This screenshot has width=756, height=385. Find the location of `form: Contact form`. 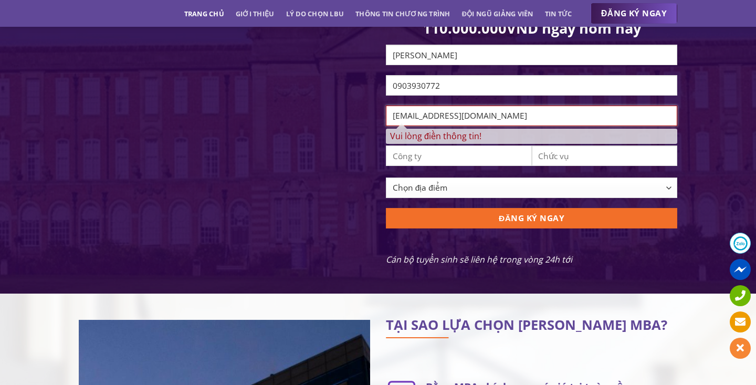

form: Contact form is located at coordinates (531, 133).